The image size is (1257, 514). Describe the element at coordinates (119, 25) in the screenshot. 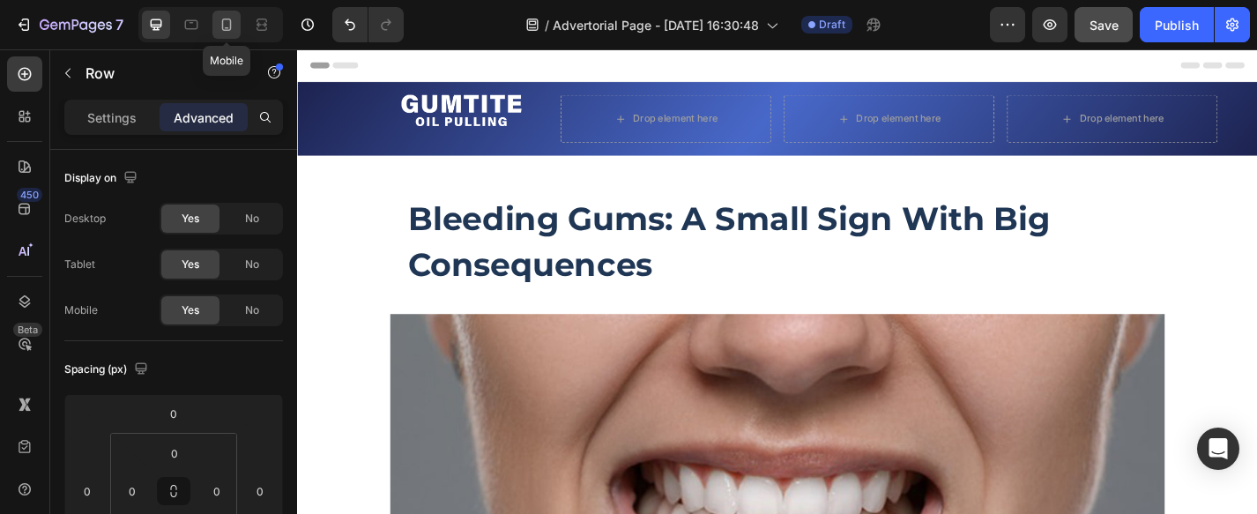

I see `p: 7` at that location.